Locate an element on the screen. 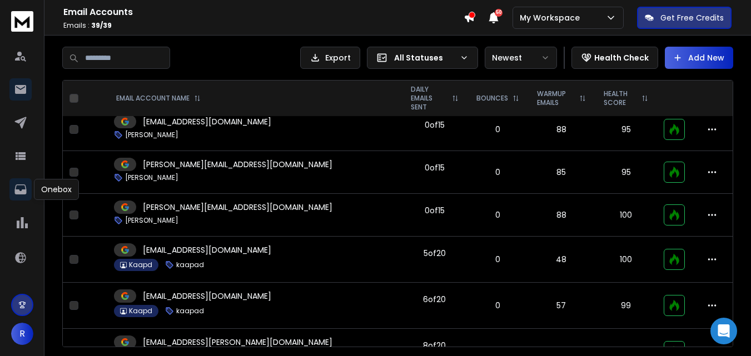 The width and height of the screenshot is (751, 356). div: Onebox is located at coordinates (56, 190).